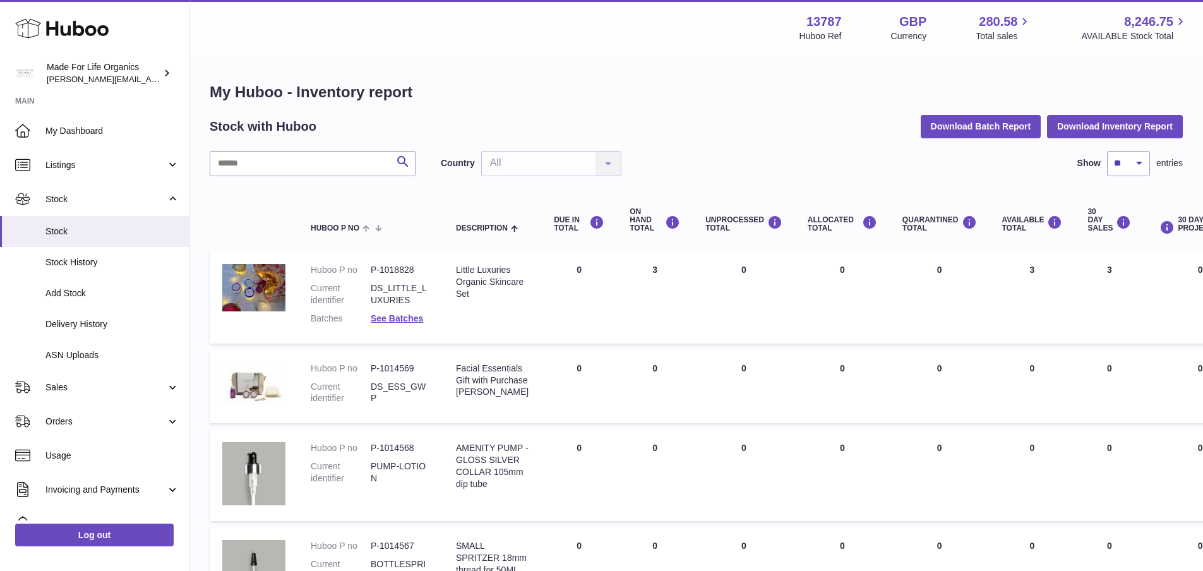 The height and width of the screenshot is (571, 1203). Describe the element at coordinates (105, 489) in the screenshot. I see `span: Invoicing and Payments` at that location.